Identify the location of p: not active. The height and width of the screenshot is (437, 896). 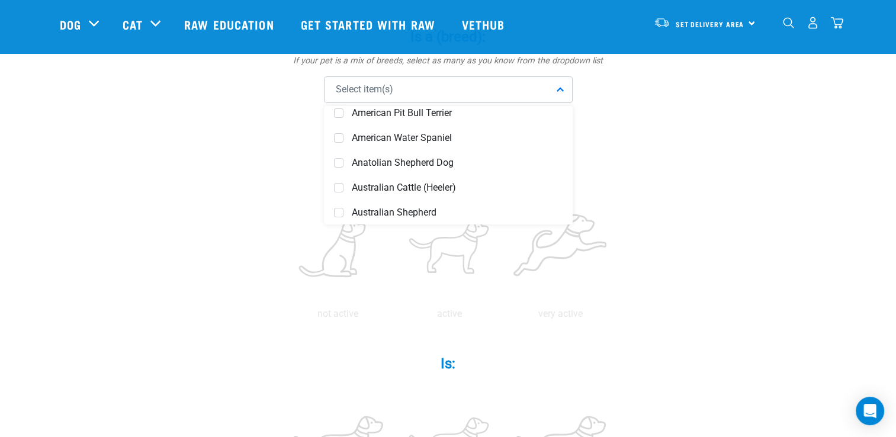
(338, 314).